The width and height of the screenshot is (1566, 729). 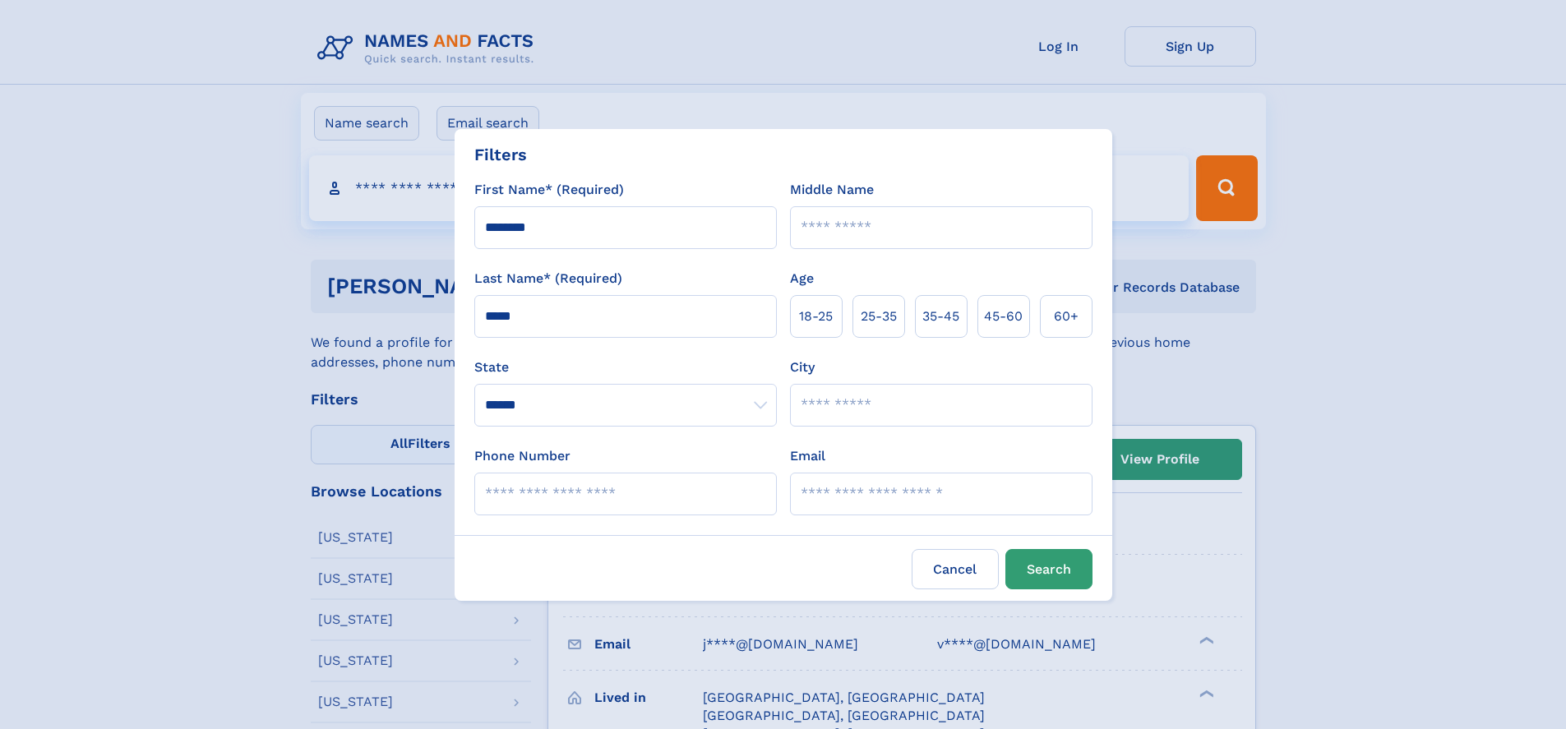 What do you see at coordinates (549, 190) in the screenshot?
I see `label: First Name* (Required)` at bounding box center [549, 190].